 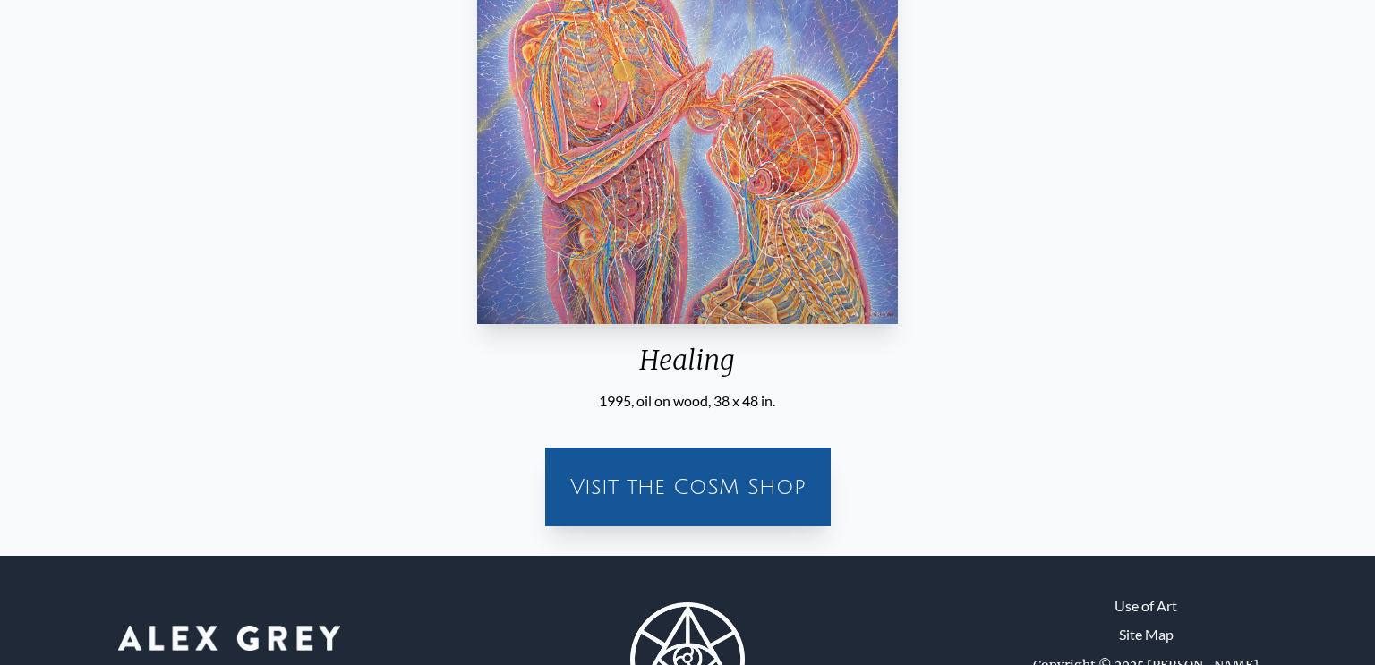 I want to click on a: Visit the CoSM Shop, so click(x=687, y=487).